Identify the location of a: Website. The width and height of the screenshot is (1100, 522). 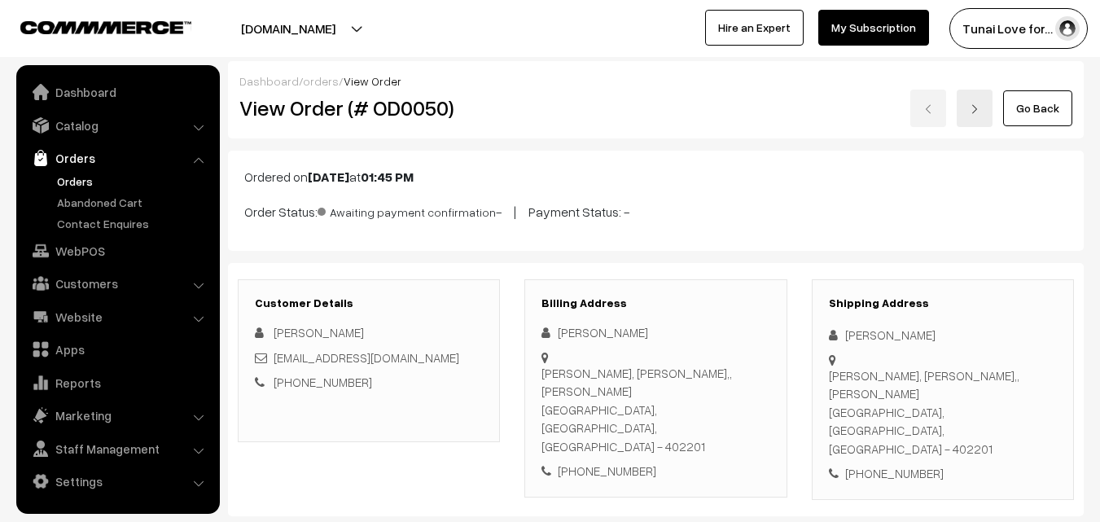
(117, 317).